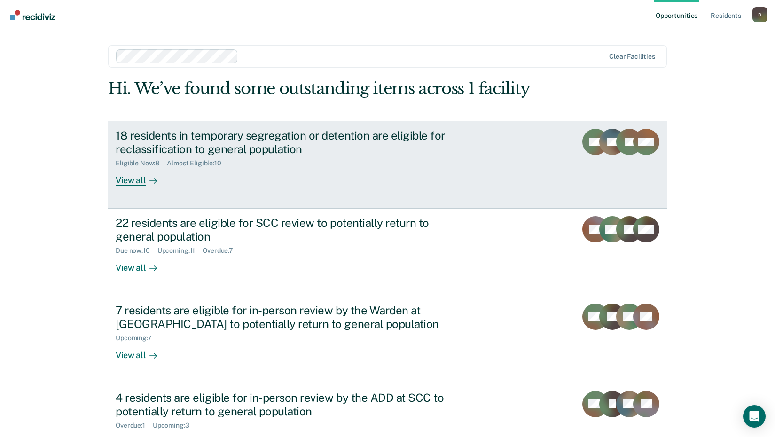 The image size is (775, 437). Describe the element at coordinates (134, 425) in the screenshot. I see `div: Overdue : 1` at that location.